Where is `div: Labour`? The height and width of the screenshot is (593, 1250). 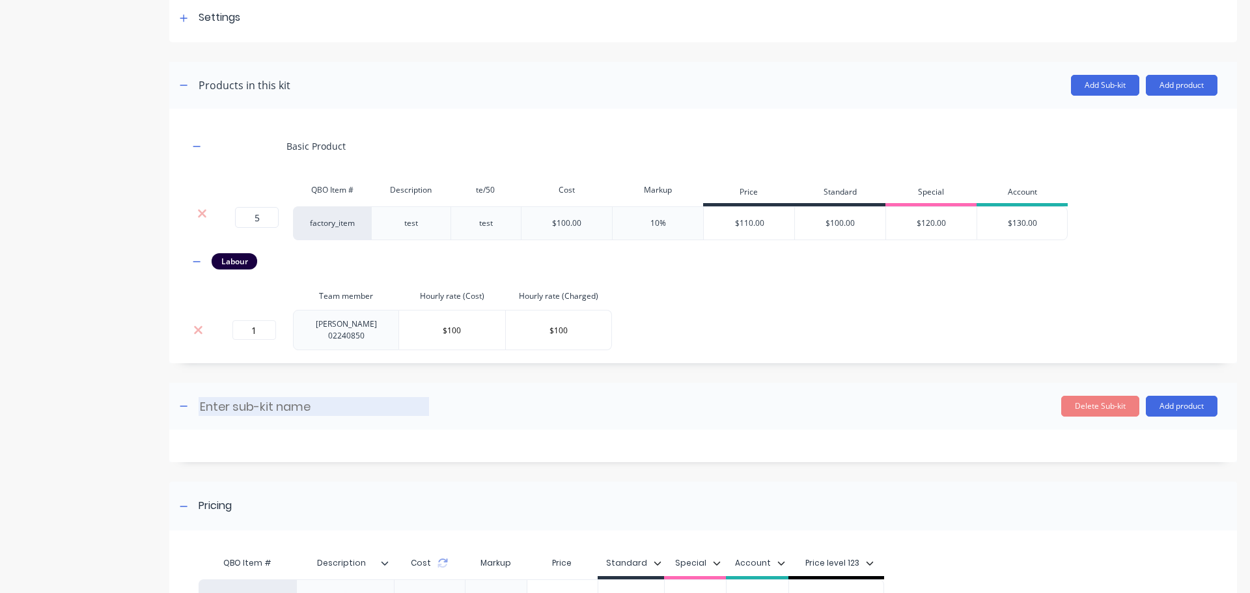
div: Labour is located at coordinates (234, 261).